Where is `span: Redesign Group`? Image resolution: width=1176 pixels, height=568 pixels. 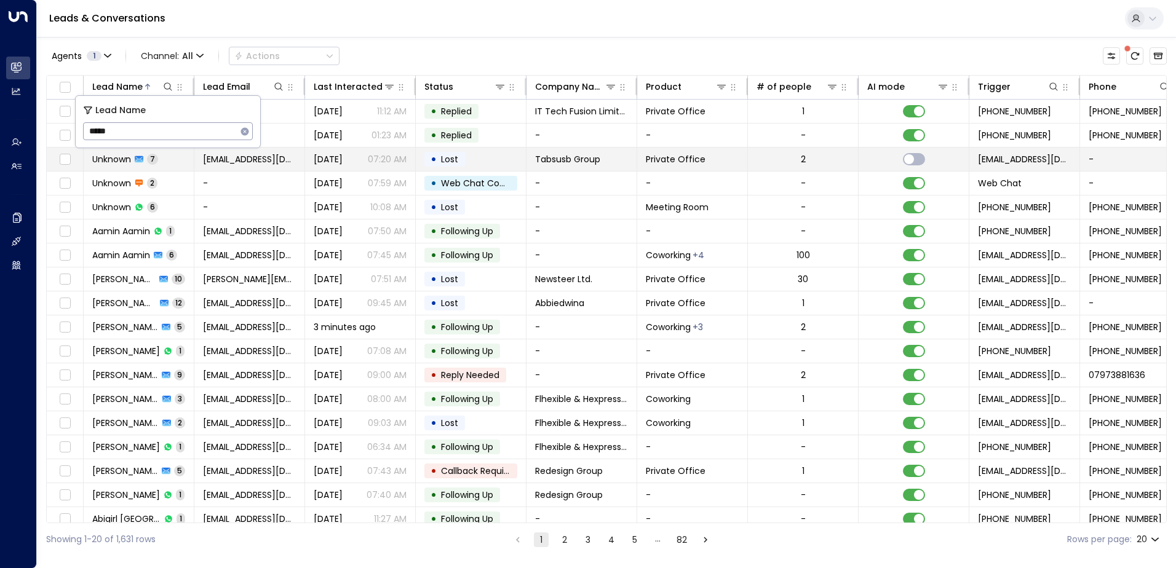 span: Redesign Group is located at coordinates (569, 495).